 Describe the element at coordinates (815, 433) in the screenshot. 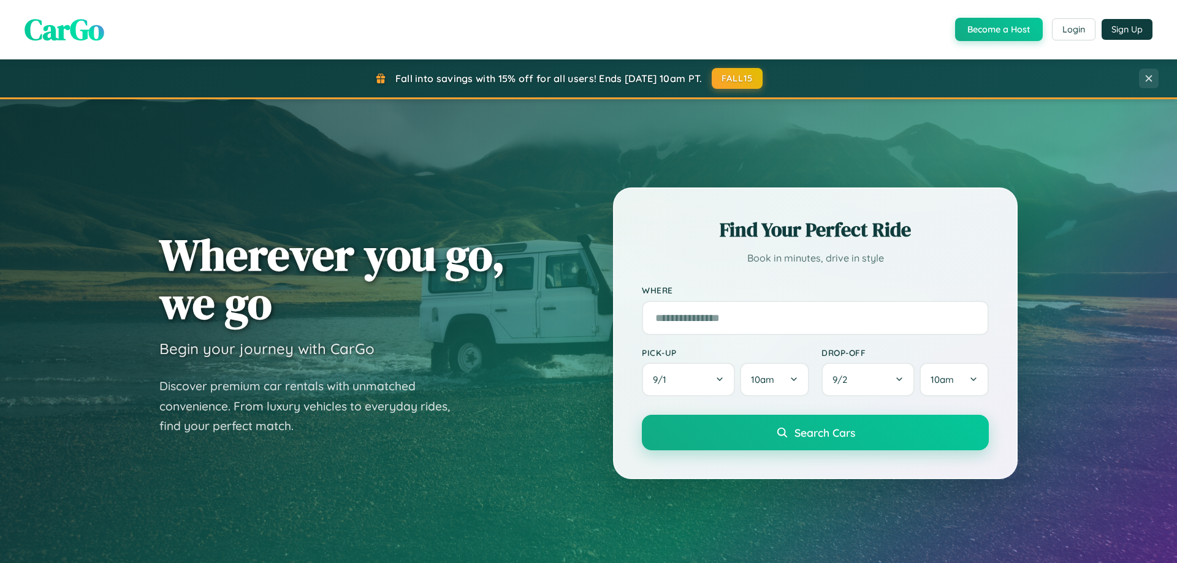

I see `button: Search Cars` at that location.